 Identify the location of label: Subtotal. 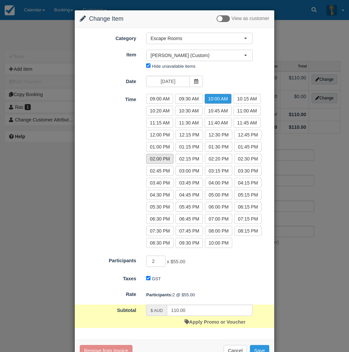
(108, 310).